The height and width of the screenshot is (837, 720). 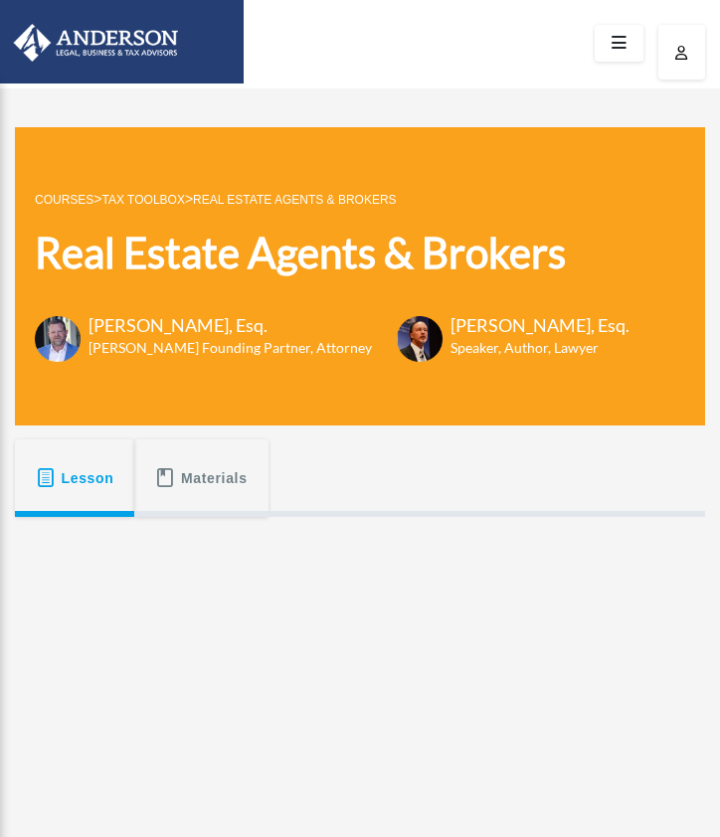 I want to click on span: Materials, so click(x=214, y=478).